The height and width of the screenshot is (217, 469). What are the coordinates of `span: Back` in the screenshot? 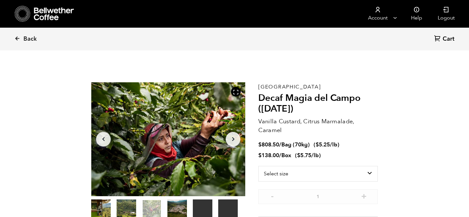 It's located at (30, 39).